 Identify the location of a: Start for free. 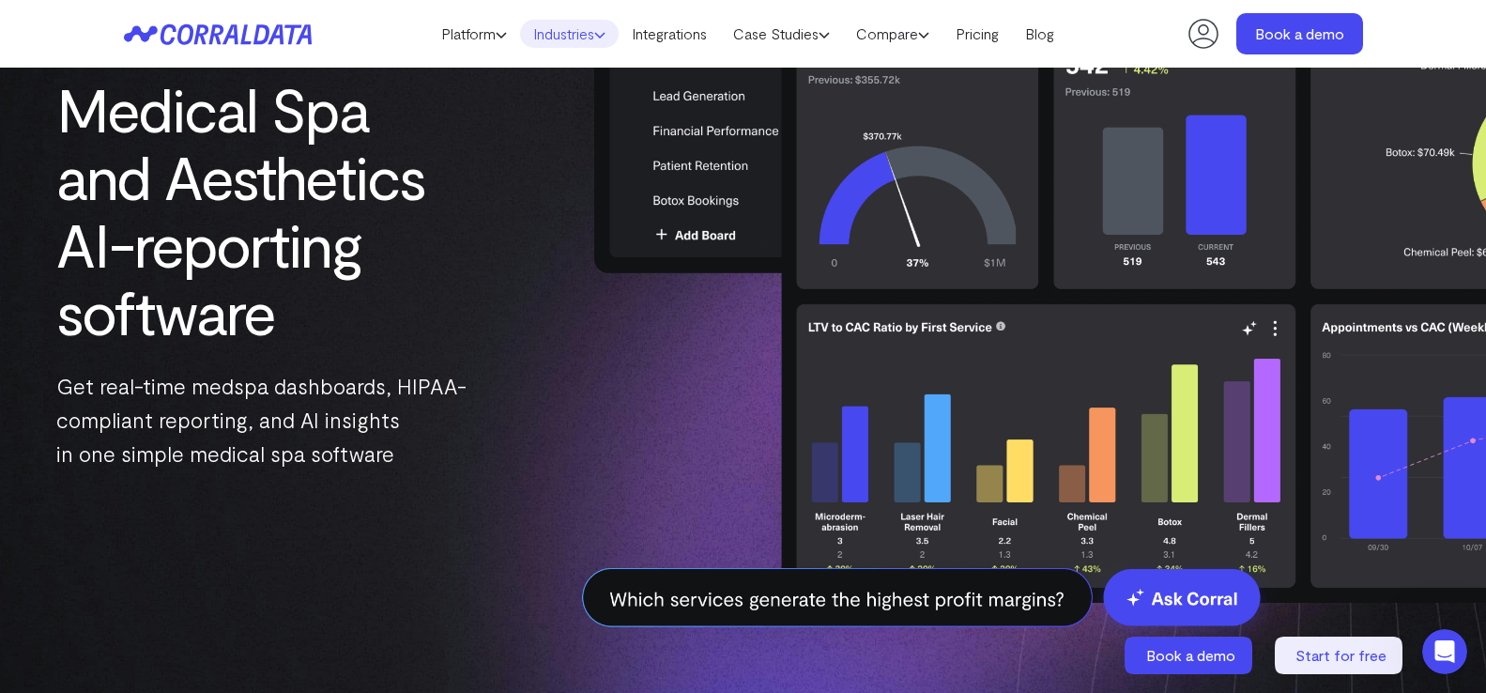
(1341, 655).